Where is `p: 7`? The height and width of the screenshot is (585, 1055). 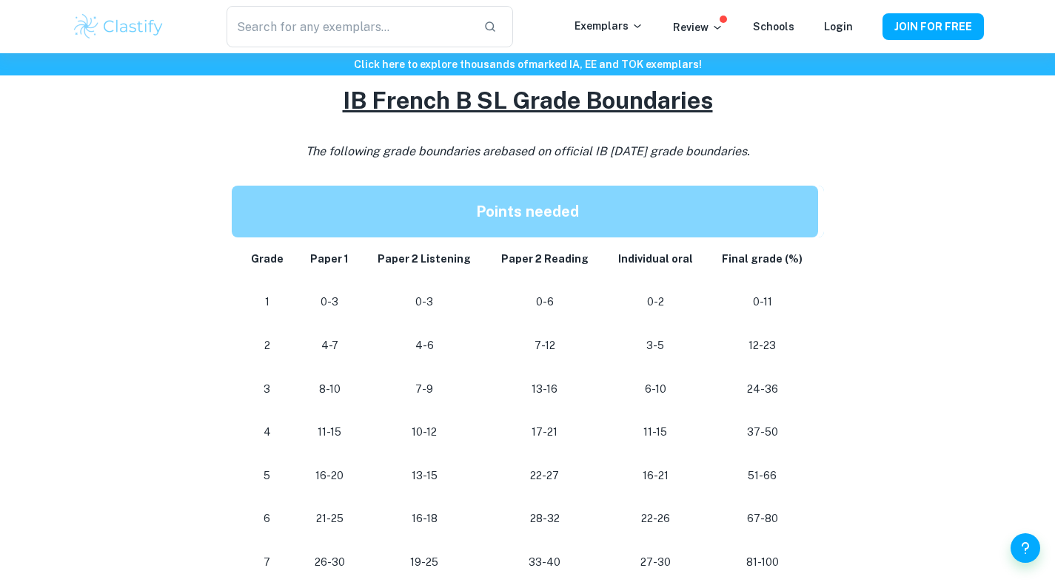
p: 7 is located at coordinates (267, 563).